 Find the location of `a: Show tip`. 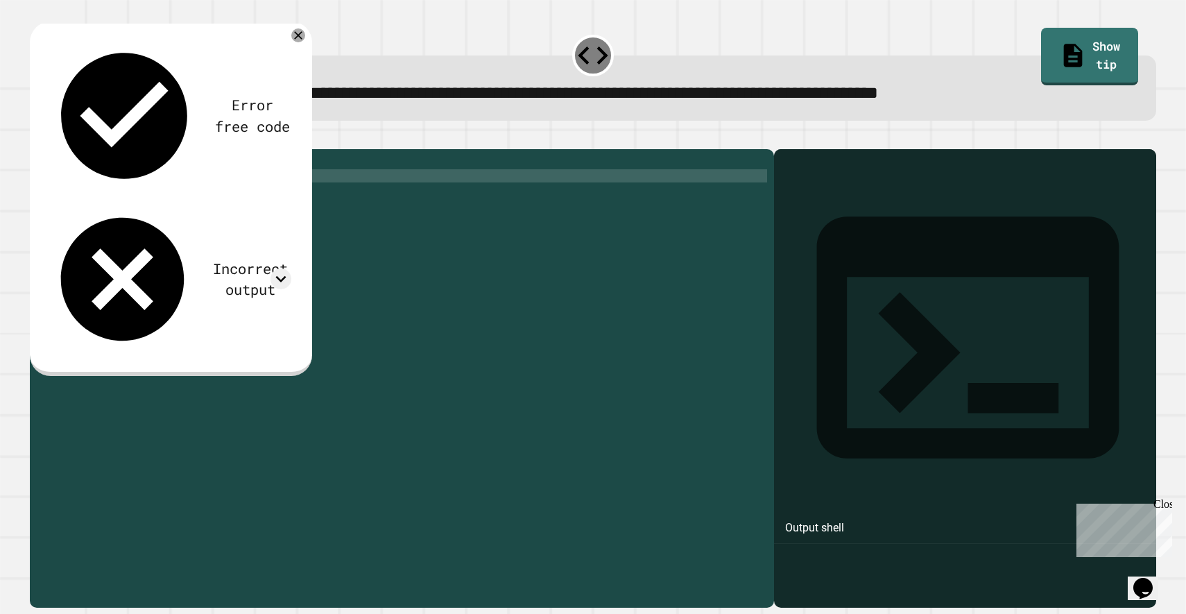

a: Show tip is located at coordinates (1090, 56).